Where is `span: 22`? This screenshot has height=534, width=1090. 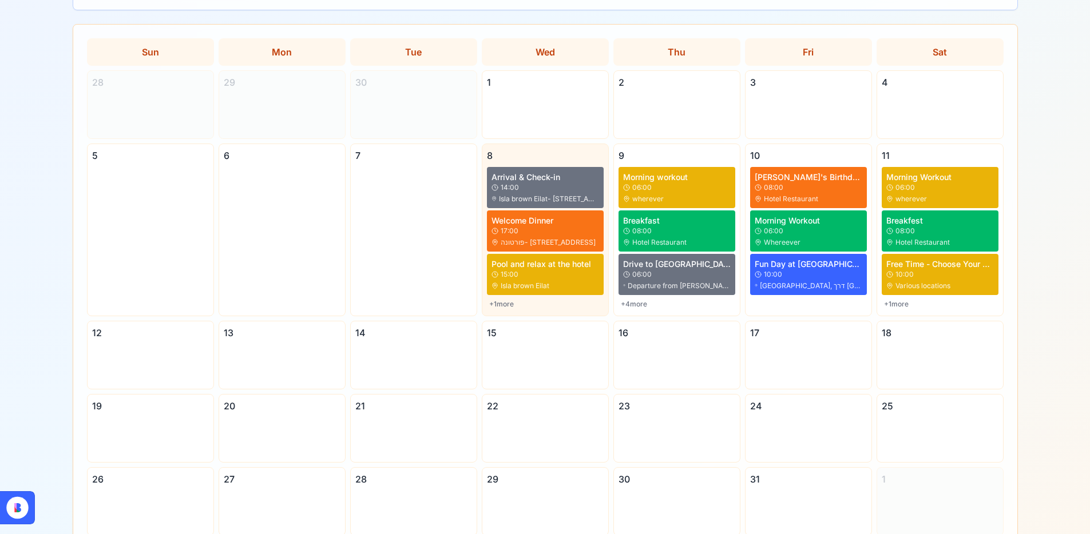
span: 22 is located at coordinates (493, 406).